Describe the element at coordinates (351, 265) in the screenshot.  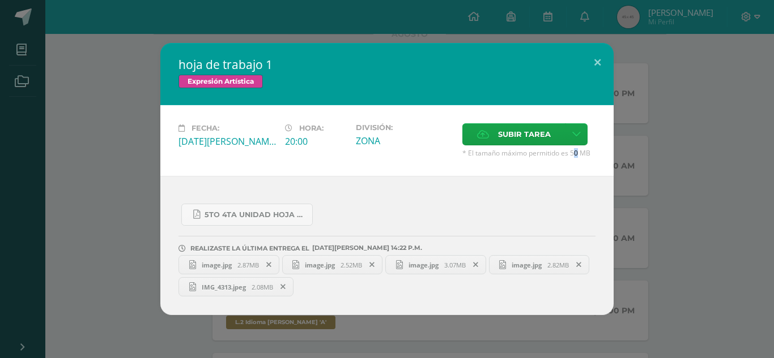
I see `span: 2.52MB` at that location.